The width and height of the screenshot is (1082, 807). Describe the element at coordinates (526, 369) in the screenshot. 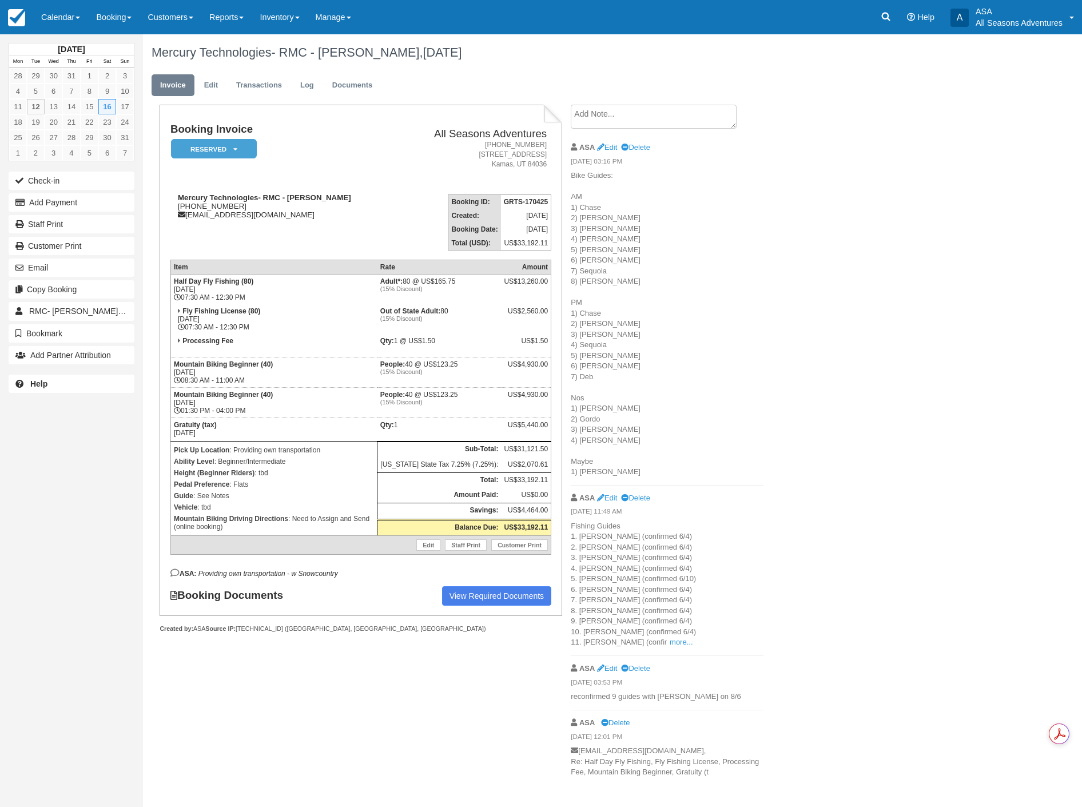

I see `div: US$4,930.00` at that location.